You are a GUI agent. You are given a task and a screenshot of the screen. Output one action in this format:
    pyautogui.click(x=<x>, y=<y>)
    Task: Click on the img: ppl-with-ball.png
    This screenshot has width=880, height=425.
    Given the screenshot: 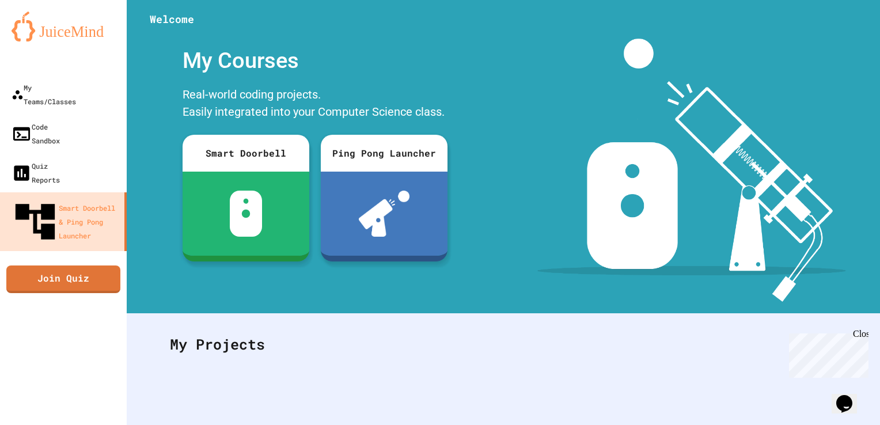 What is the action you would take?
    pyautogui.click(x=384, y=214)
    